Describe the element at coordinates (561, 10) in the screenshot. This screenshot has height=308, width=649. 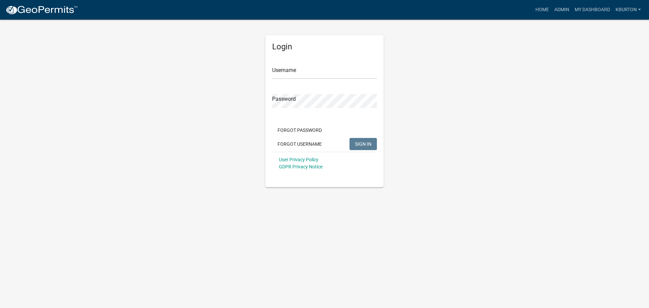
I see `a: Admin` at that location.